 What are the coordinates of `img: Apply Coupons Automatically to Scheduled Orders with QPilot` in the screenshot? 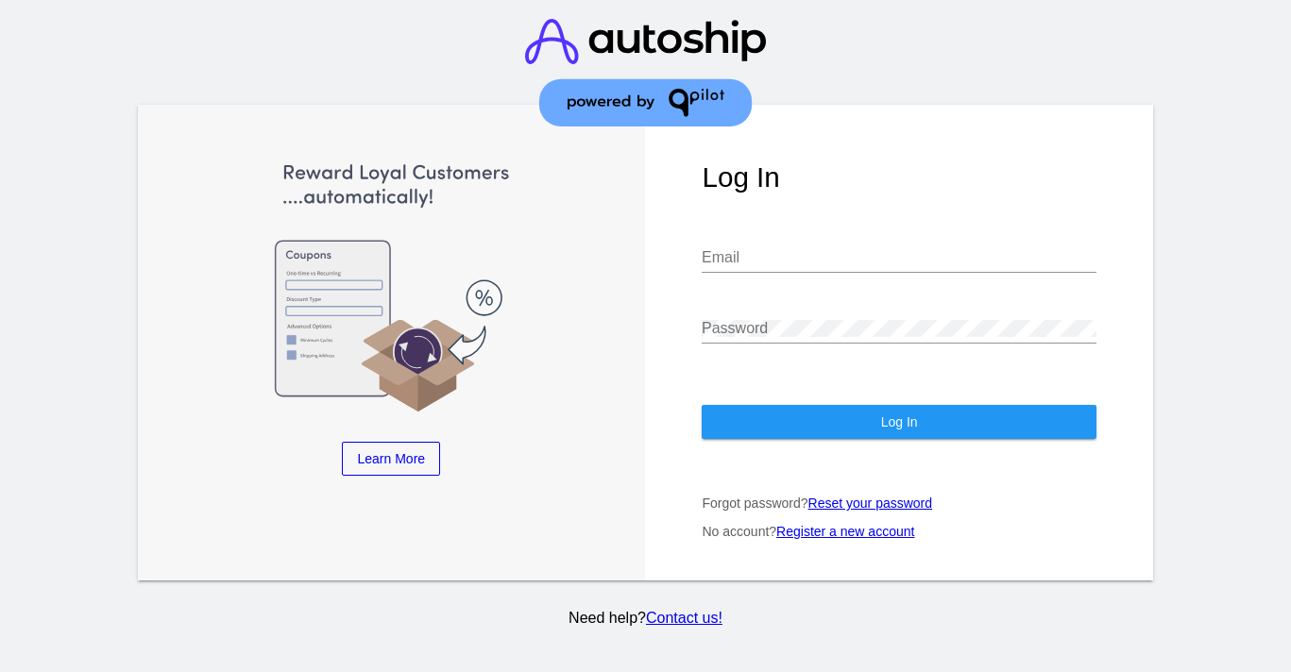 It's located at (391, 287).